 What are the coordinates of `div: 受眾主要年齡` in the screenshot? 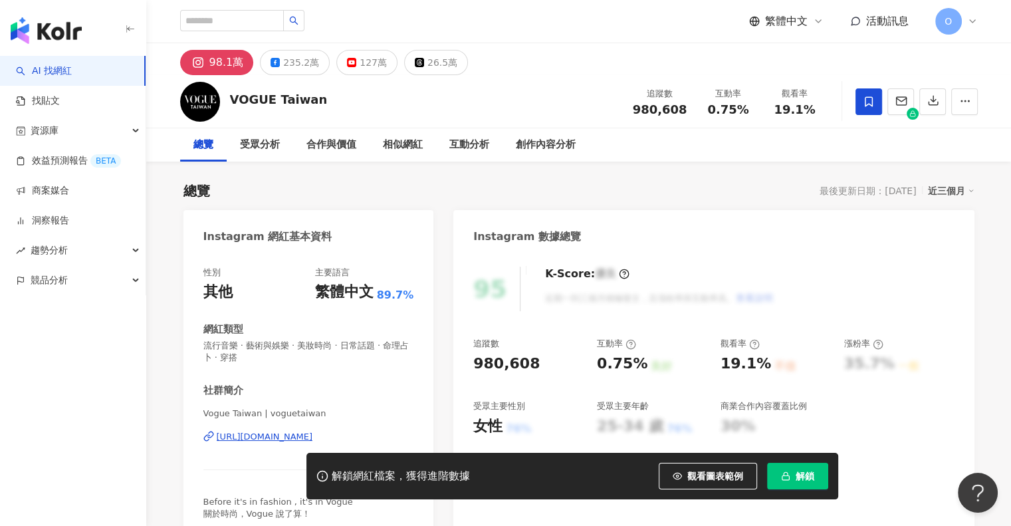 It's located at (623, 406).